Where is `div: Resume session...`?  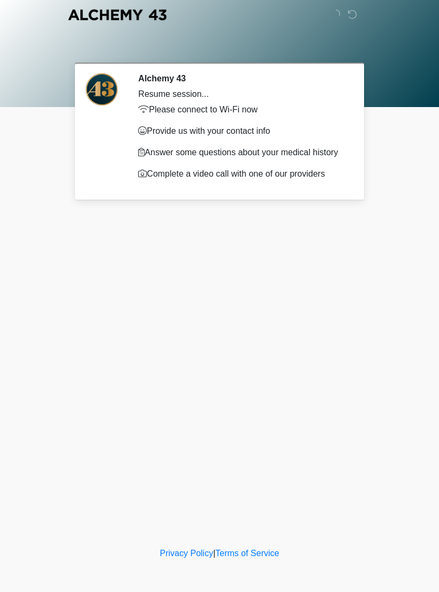
div: Resume session... is located at coordinates (241, 94).